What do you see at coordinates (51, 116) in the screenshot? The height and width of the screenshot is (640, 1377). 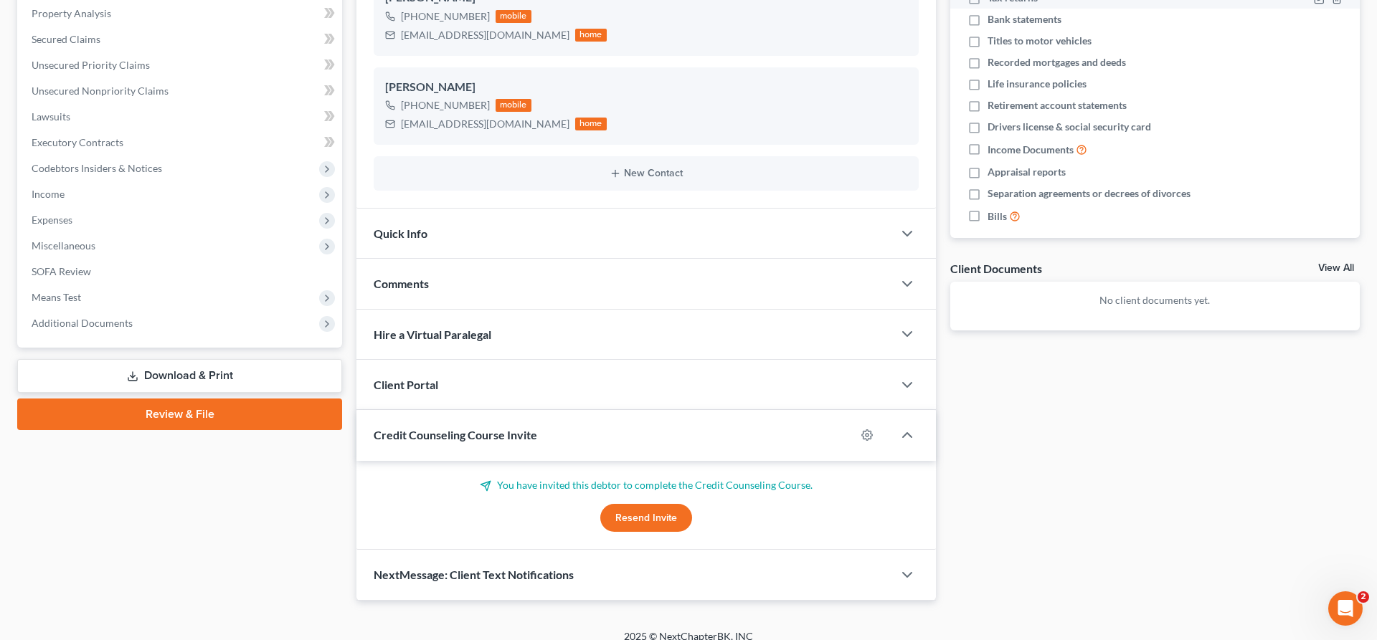 I see `span: Lawsuits` at bounding box center [51, 116].